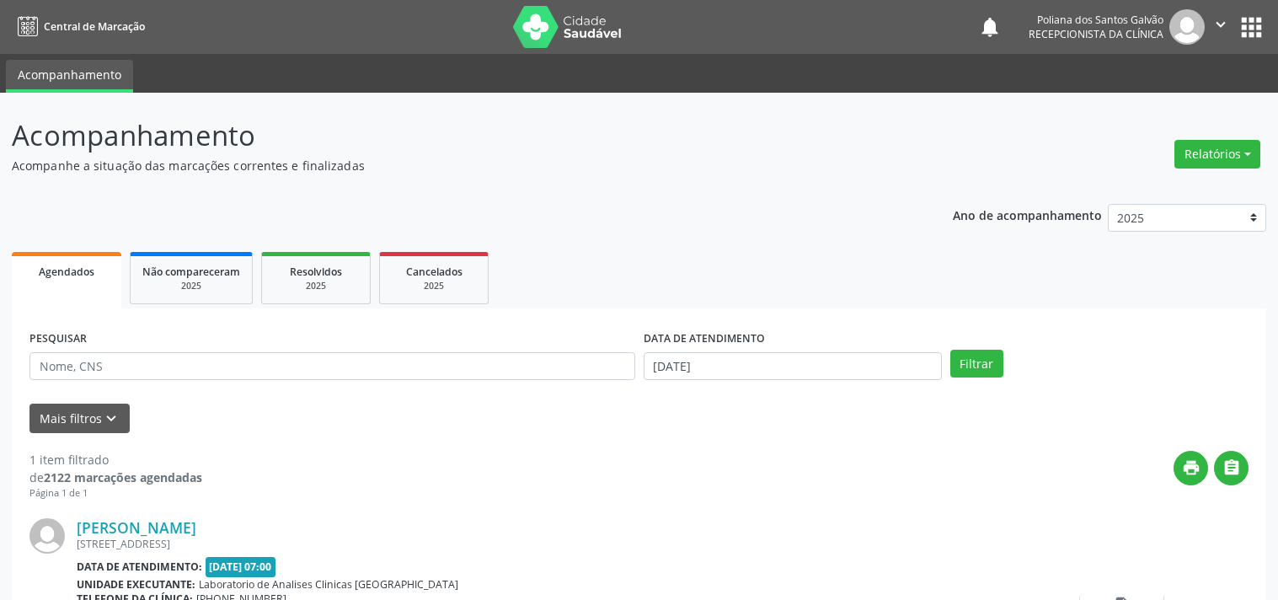 Image resolution: width=1278 pixels, height=600 pixels. Describe the element at coordinates (139, 566) in the screenshot. I see `b: Data de atendimento:` at that location.